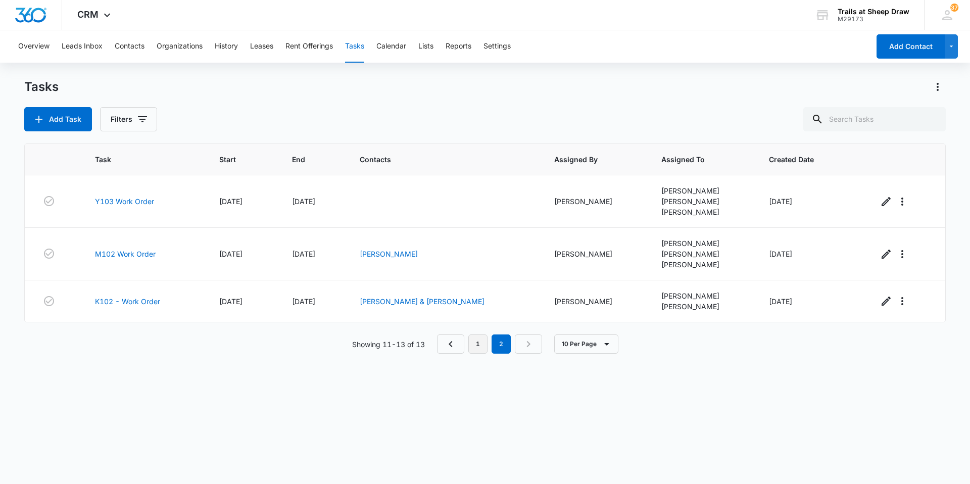  I want to click on button: Tasks, so click(355, 46).